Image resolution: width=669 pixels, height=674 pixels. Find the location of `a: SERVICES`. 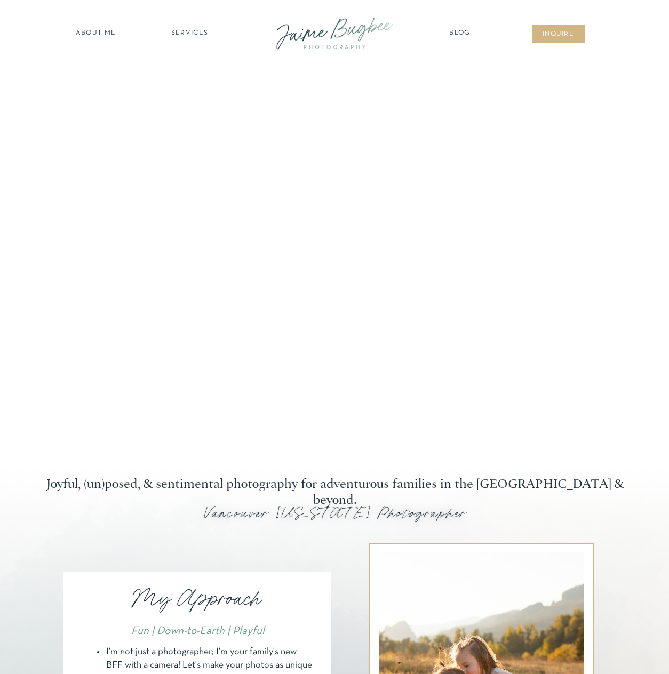

a: SERVICES is located at coordinates (189, 34).